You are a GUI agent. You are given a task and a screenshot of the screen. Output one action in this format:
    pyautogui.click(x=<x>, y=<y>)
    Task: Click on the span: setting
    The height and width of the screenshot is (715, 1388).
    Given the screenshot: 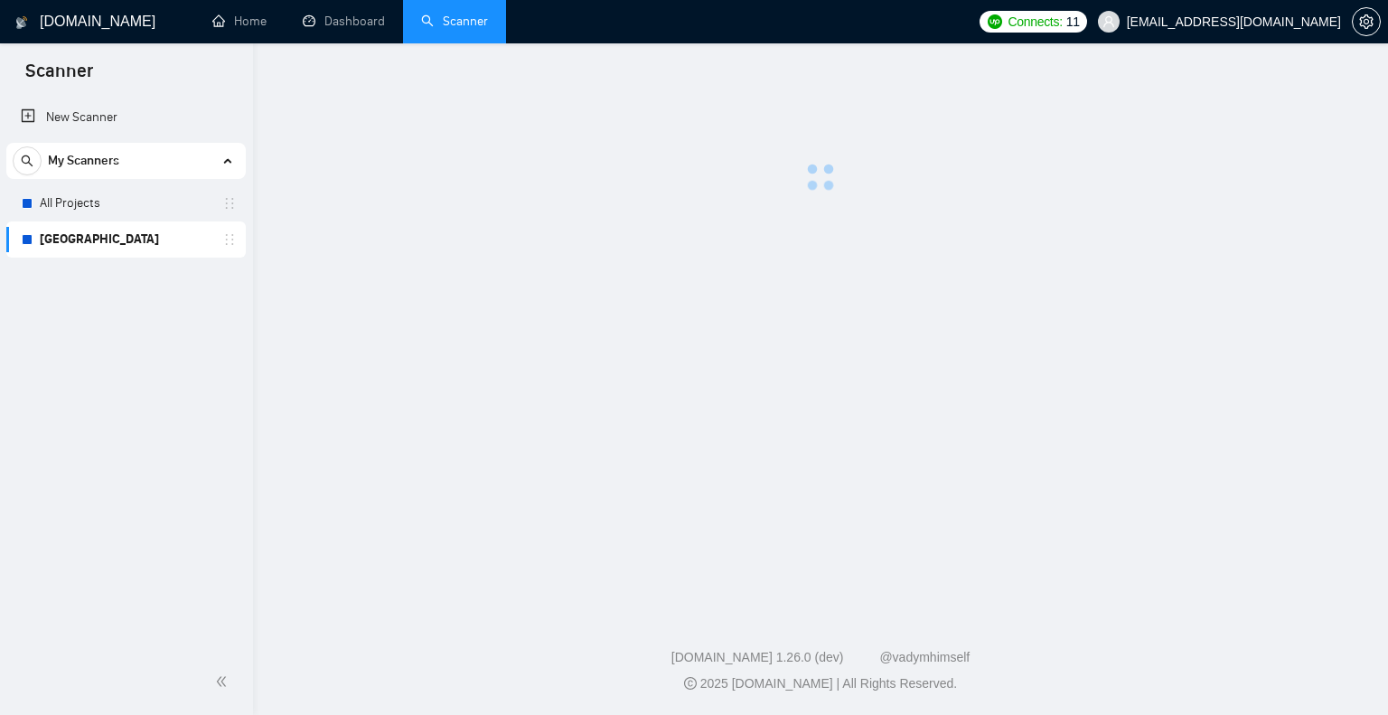 What is the action you would take?
    pyautogui.click(x=1367, y=22)
    